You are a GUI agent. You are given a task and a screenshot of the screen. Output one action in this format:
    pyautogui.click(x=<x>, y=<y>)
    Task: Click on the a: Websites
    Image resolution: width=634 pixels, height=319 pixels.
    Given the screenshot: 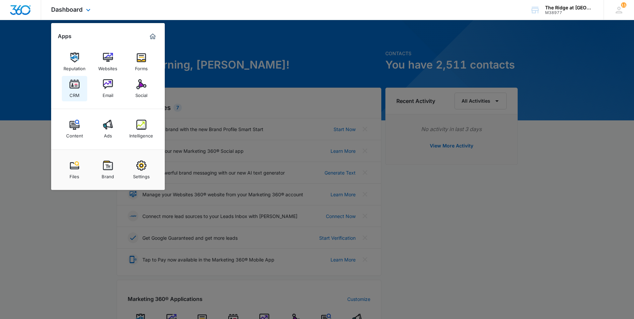 What is the action you would take?
    pyautogui.click(x=108, y=62)
    